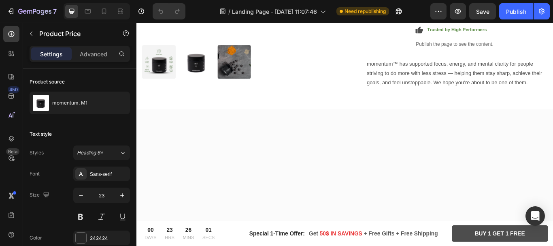  Describe the element at coordinates (169, 11) in the screenshot. I see `div: Undo/Redo` at that location.